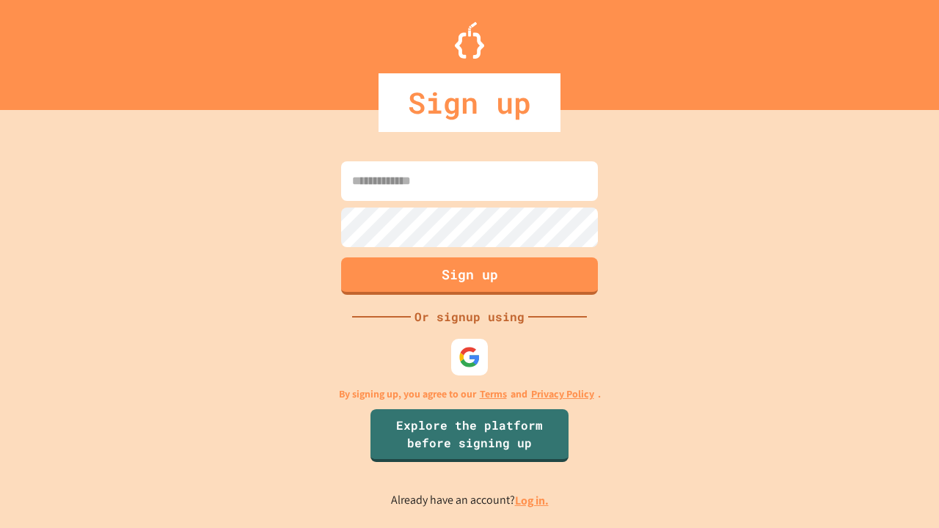 This screenshot has width=939, height=528. I want to click on a: Privacy Policy, so click(563, 394).